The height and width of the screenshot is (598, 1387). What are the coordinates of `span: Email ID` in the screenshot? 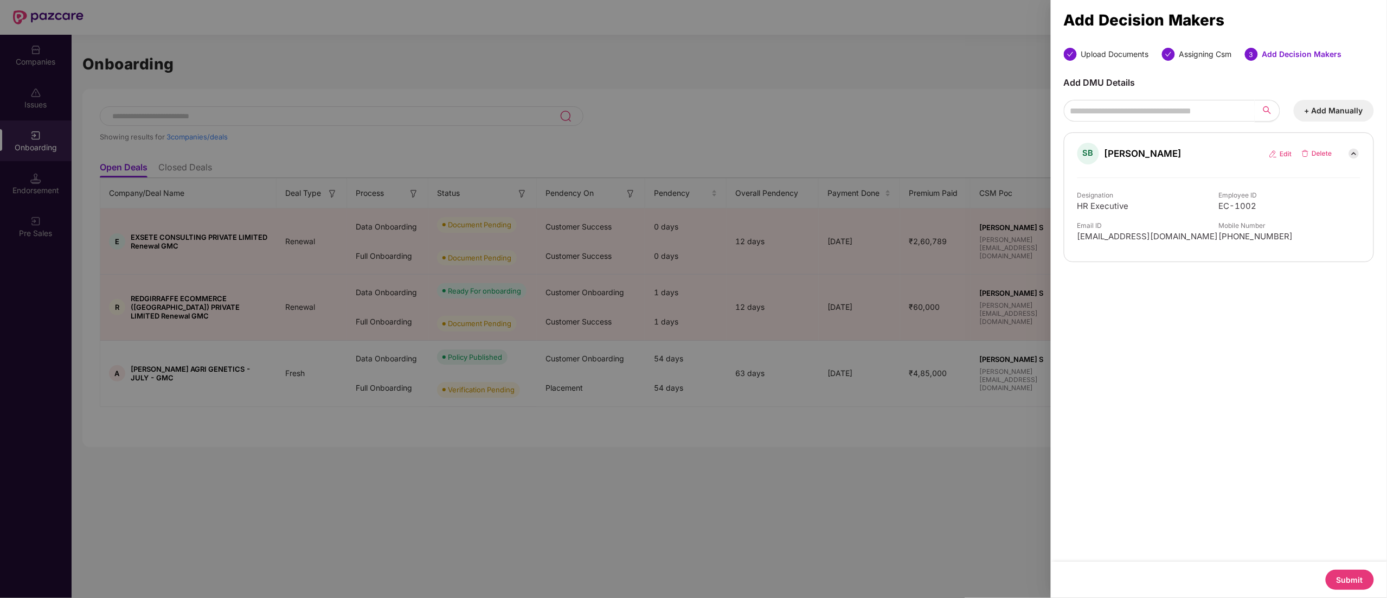 It's located at (1148, 226).